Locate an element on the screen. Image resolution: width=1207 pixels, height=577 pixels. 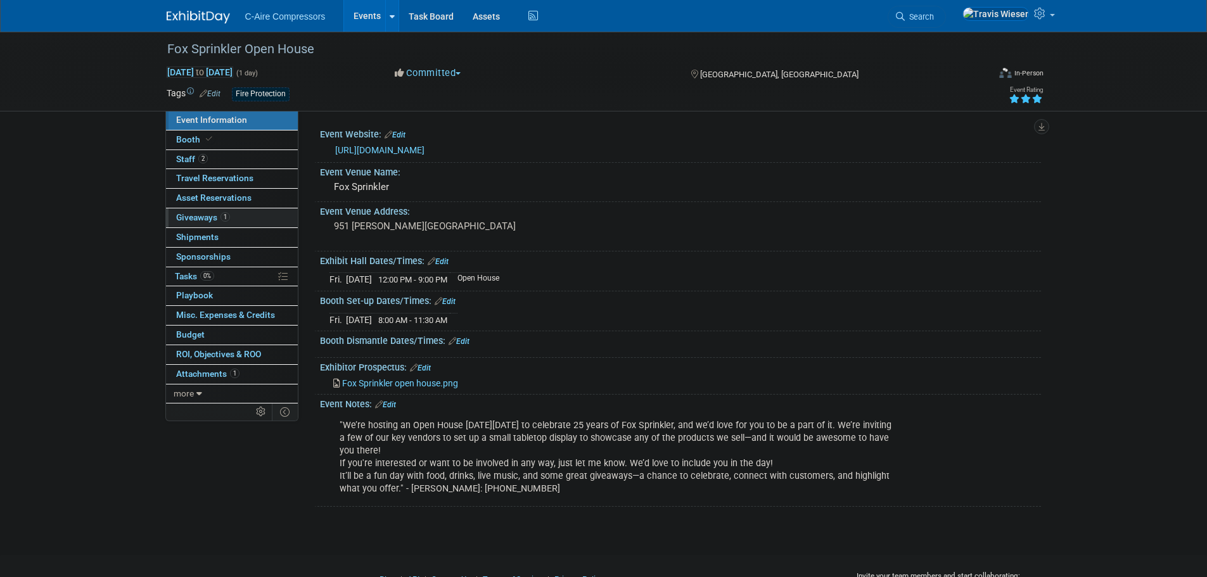
span: Event Information is located at coordinates (212, 120).